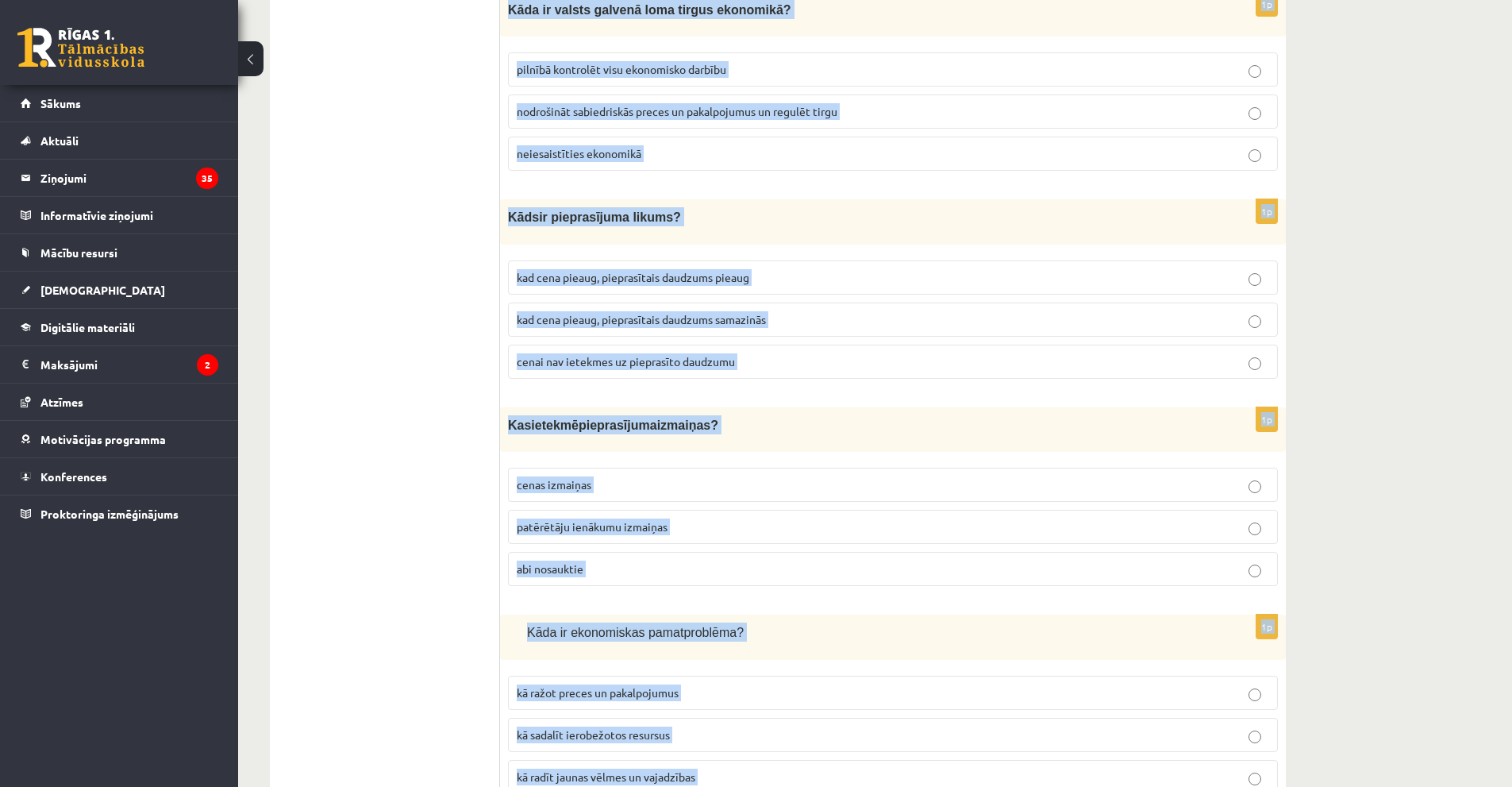 Image resolution: width=1512 pixels, height=787 pixels. Describe the element at coordinates (120, 140) in the screenshot. I see `a: Aktuāli` at that location.